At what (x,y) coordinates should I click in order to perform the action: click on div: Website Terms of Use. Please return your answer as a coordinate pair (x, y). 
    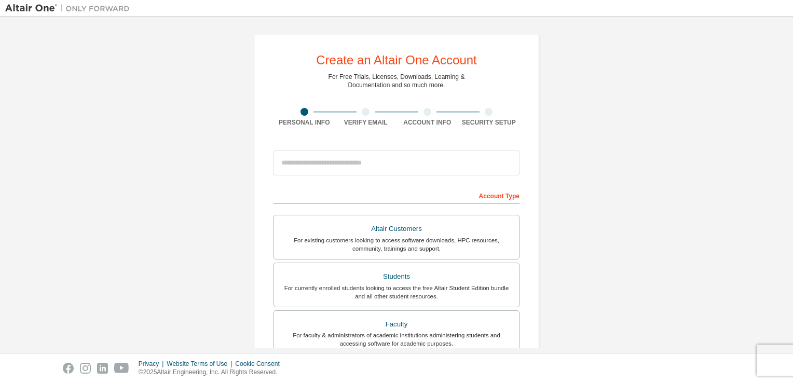
    Looking at the image, I should click on (201, 364).